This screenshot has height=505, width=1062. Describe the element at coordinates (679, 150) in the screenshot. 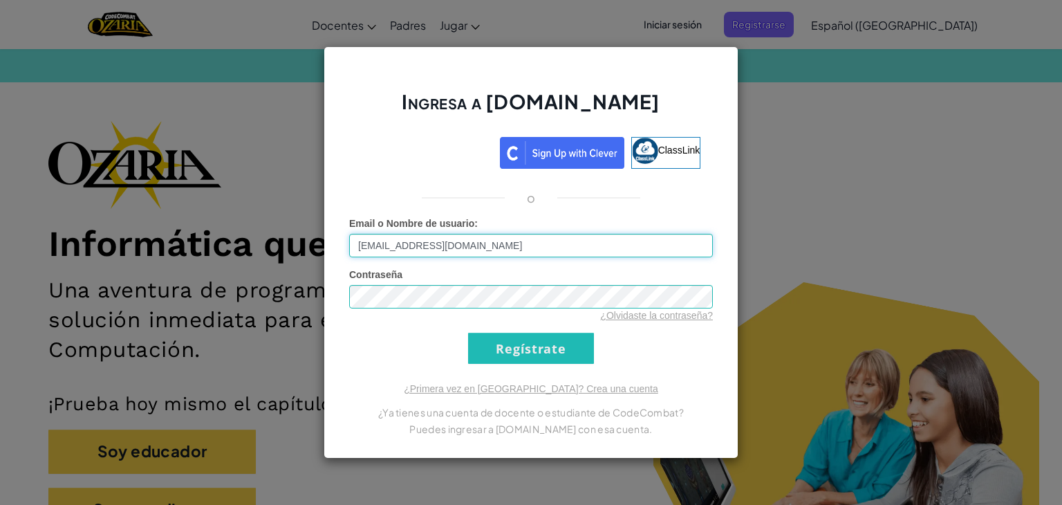

I see `span: ClassLink` at that location.